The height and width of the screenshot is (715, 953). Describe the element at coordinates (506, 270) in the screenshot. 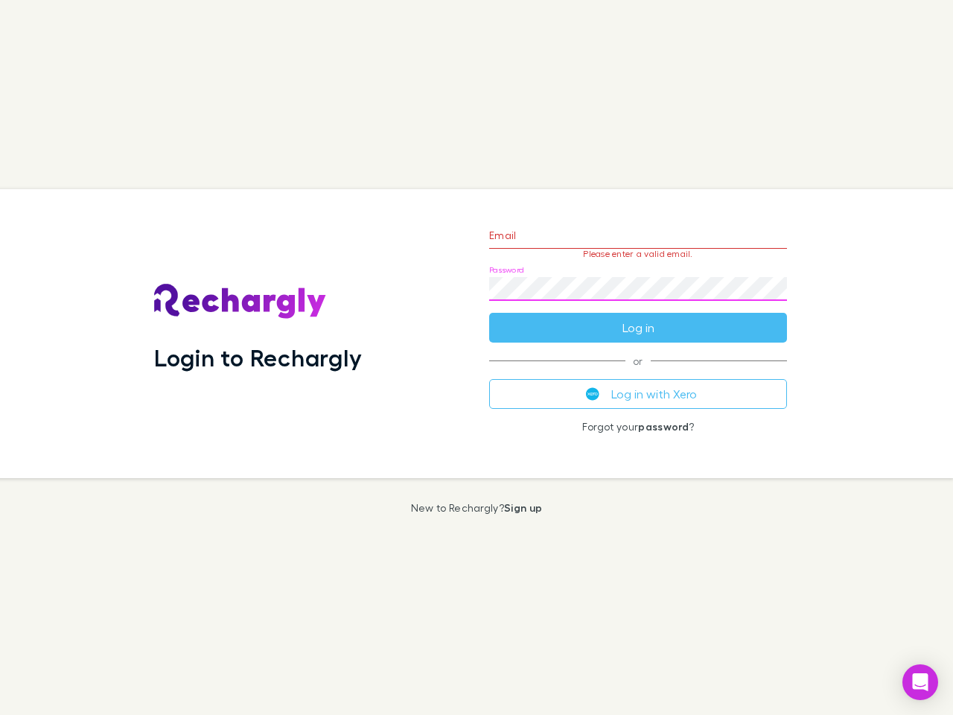

I see `label: Password` at that location.